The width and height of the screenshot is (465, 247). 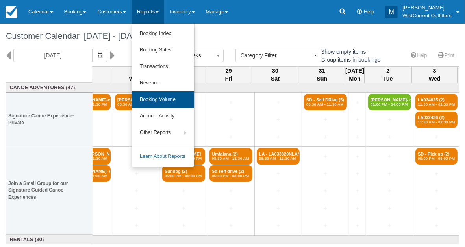 I want to click on a: LA034025 (2)11:30 AM - 02:30 PM, so click(x=436, y=102).